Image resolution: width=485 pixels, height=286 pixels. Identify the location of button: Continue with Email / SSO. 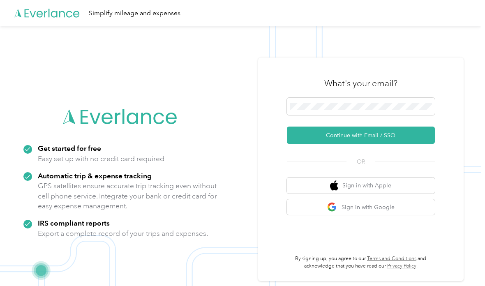
(361, 135).